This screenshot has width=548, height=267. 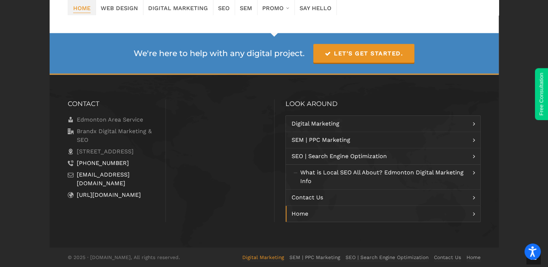 I want to click on span: SEO, so click(x=224, y=8).